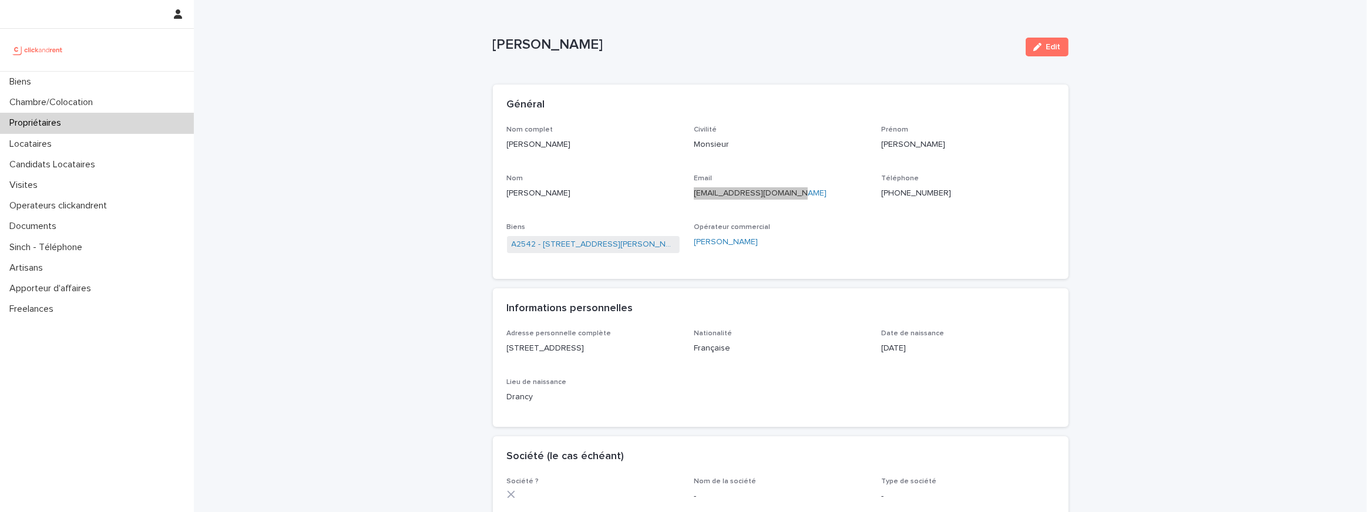  I want to click on span: Nom complet, so click(530, 130).